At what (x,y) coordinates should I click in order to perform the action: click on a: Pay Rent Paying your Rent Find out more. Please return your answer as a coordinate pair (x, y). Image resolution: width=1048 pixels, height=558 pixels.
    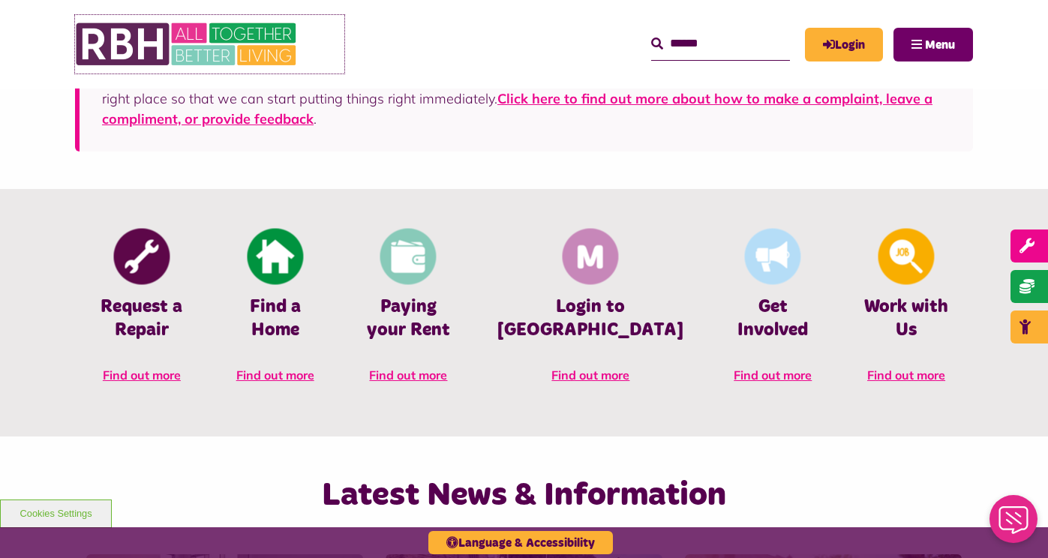
    Looking at the image, I should click on (409, 313).